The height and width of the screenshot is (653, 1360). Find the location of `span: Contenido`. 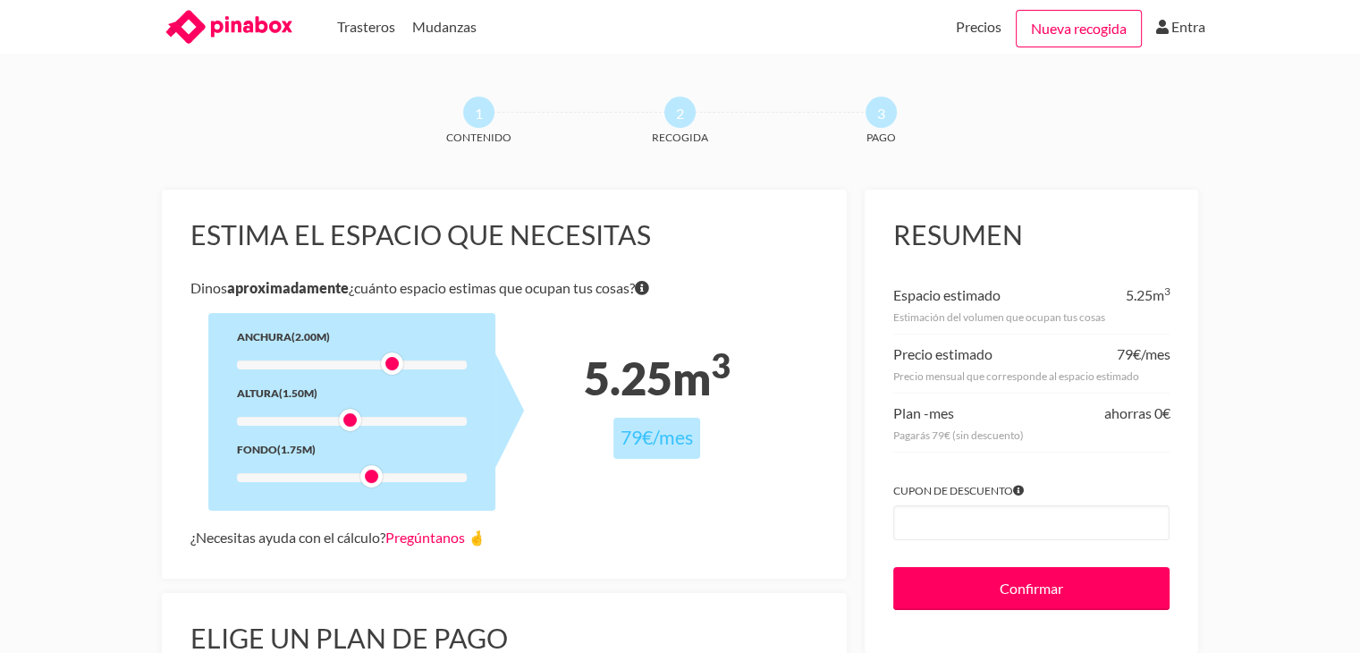

span: Contenido is located at coordinates (479, 137).